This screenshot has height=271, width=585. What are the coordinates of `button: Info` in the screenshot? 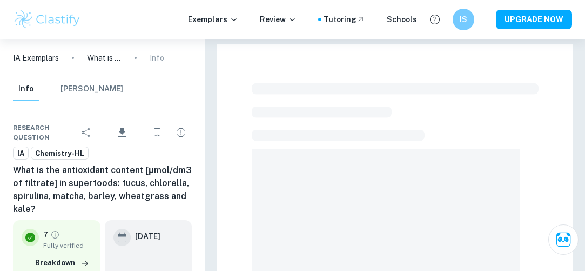 It's located at (26, 89).